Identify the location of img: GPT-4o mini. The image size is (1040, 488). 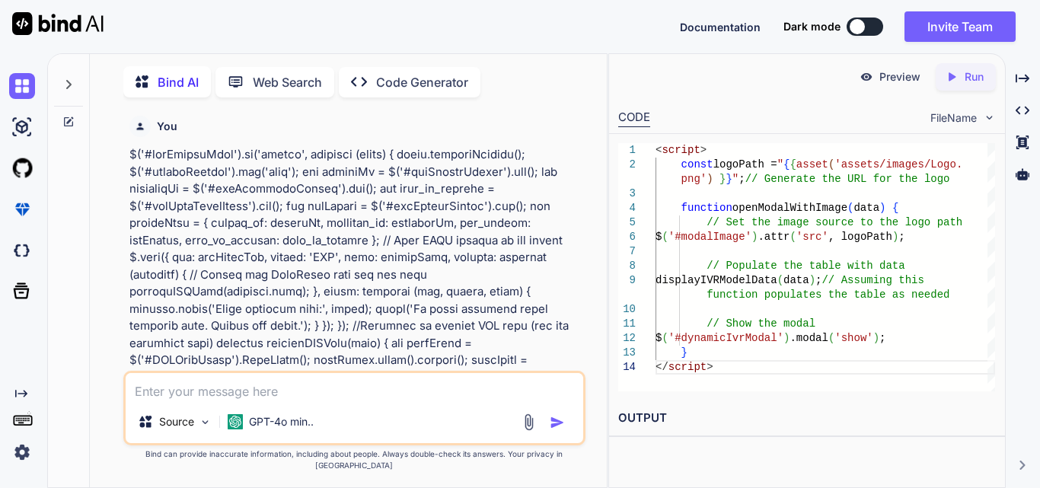
(235, 422).